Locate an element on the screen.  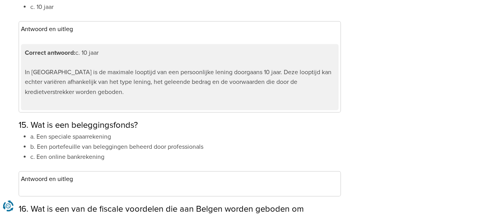
li: c. Een online bankrekening is located at coordinates (186, 157).